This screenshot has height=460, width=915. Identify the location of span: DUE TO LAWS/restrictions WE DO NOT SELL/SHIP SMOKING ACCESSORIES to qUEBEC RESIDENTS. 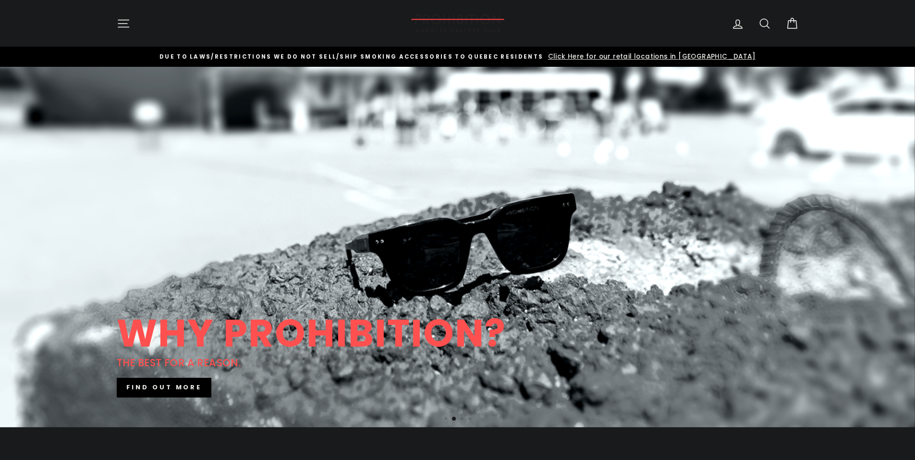
(351, 57).